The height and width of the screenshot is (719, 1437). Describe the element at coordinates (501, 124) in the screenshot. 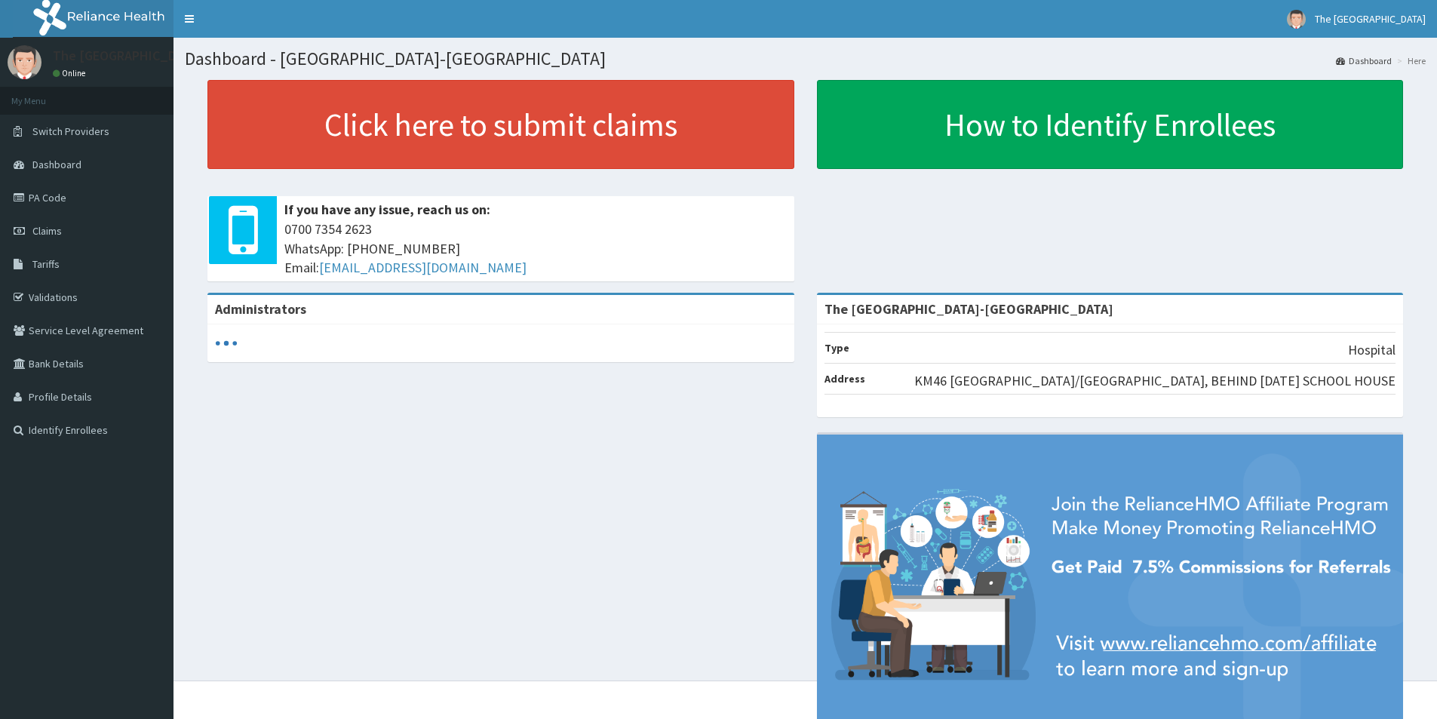

I see `a: Click here to submit claims` at that location.